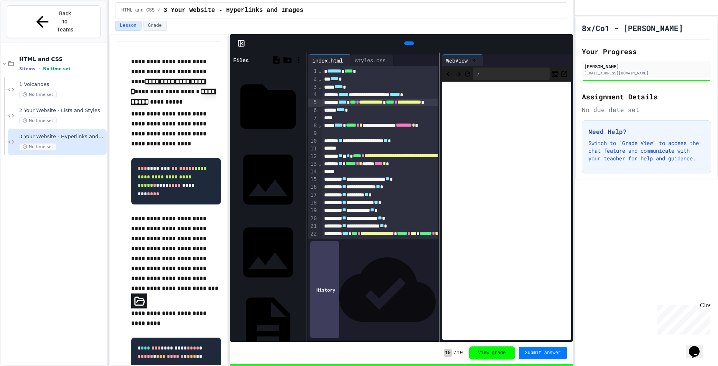 The width and height of the screenshot is (718, 366). Describe the element at coordinates (313, 110) in the screenshot. I see `div: 6` at that location.